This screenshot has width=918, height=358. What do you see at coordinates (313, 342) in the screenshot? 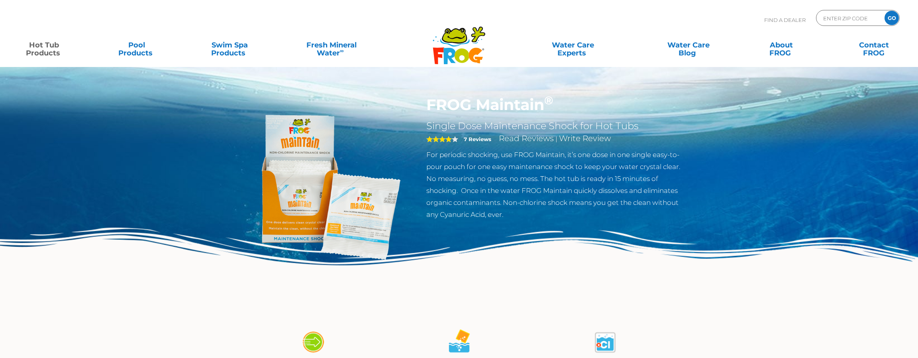
I see `img: maintain_4-01` at bounding box center [313, 342].